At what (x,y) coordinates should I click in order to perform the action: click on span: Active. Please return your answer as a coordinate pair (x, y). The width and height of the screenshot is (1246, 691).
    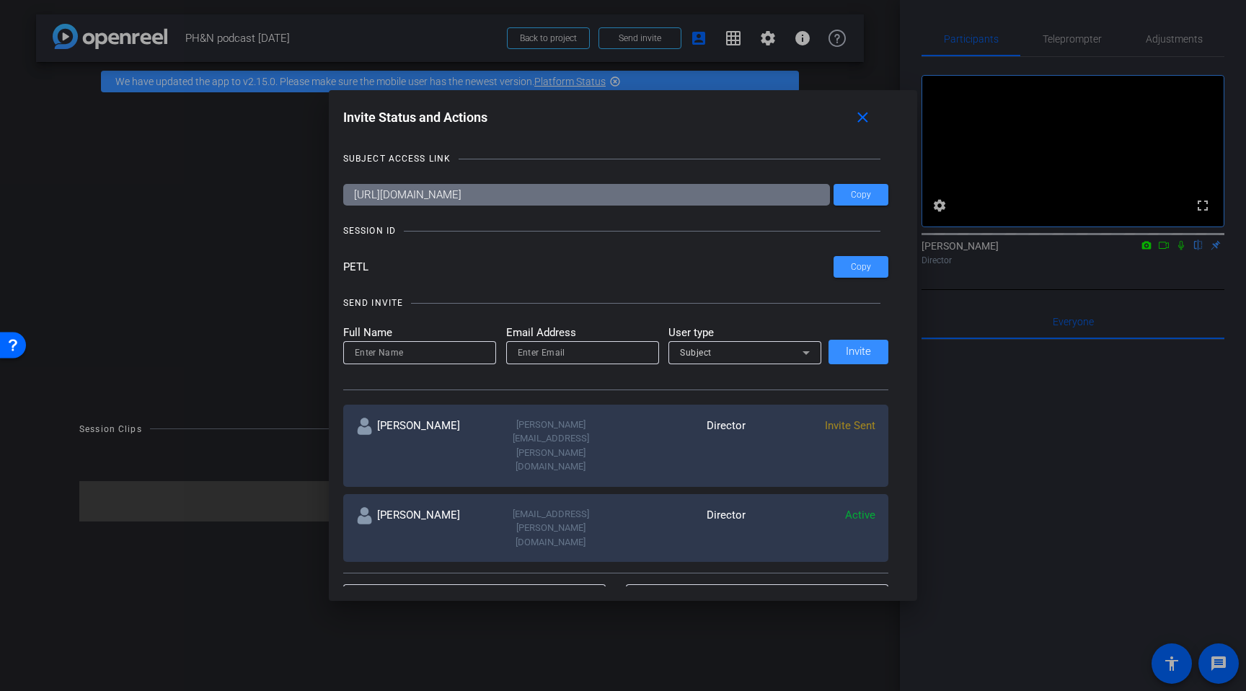
    Looking at the image, I should click on (860, 515).